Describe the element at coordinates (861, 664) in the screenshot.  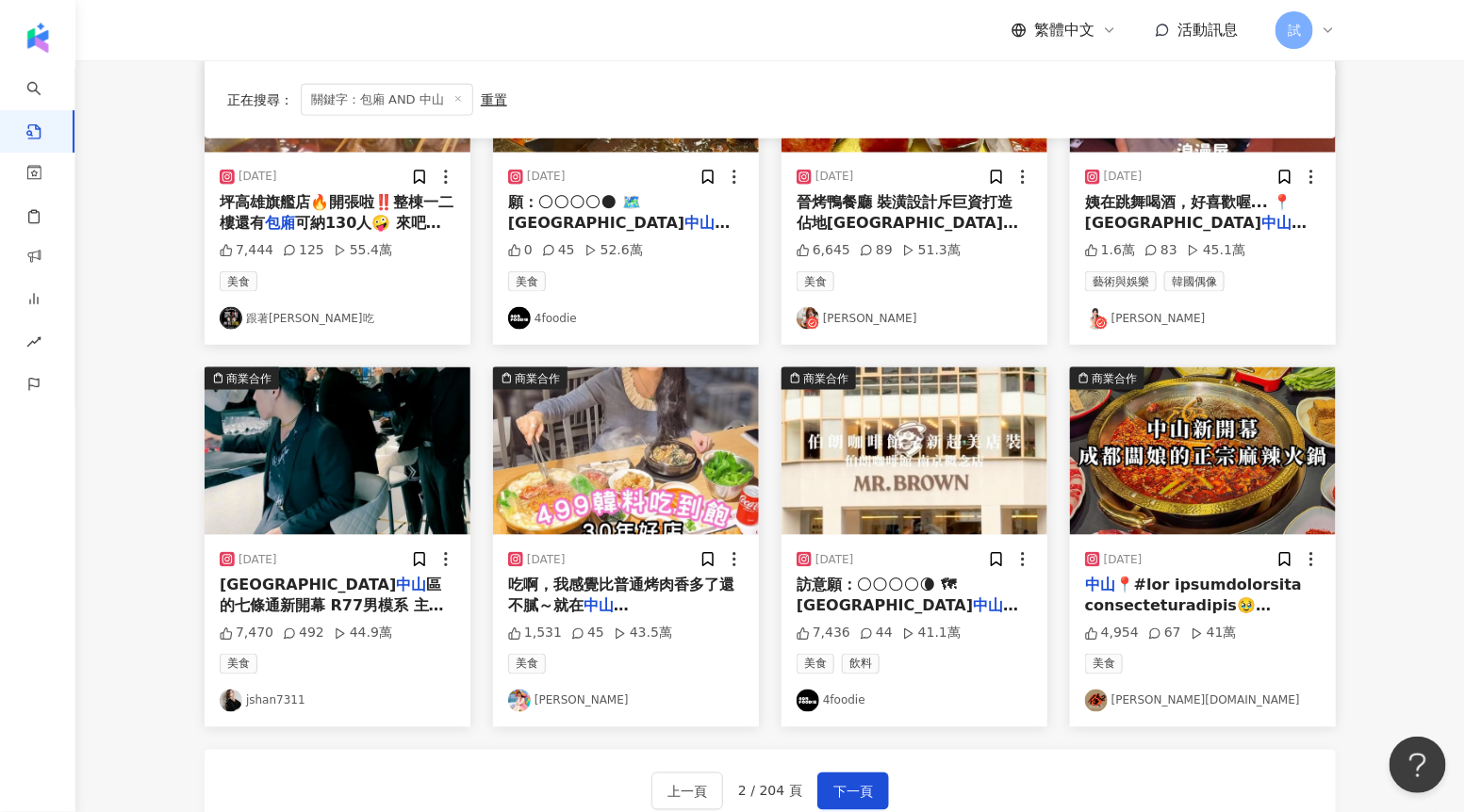
I see `span: 飲料` at that location.